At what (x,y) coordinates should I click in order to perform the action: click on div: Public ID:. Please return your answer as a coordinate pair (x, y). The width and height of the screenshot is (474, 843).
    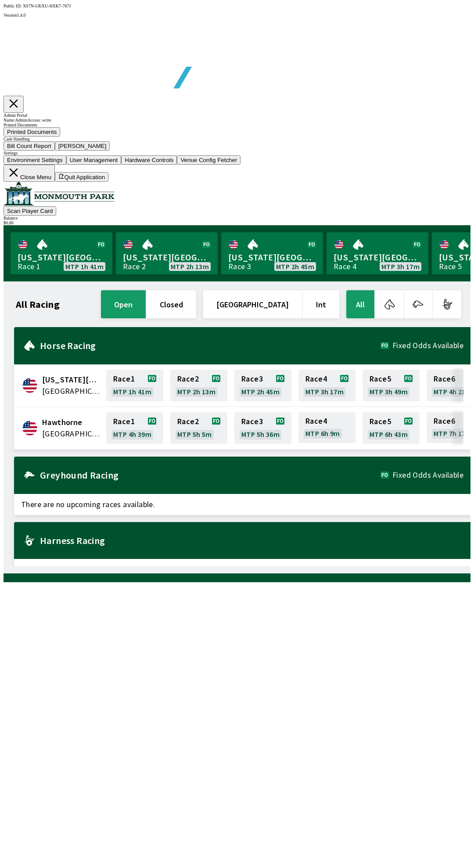
    Looking at the image, I should click on (237, 6).